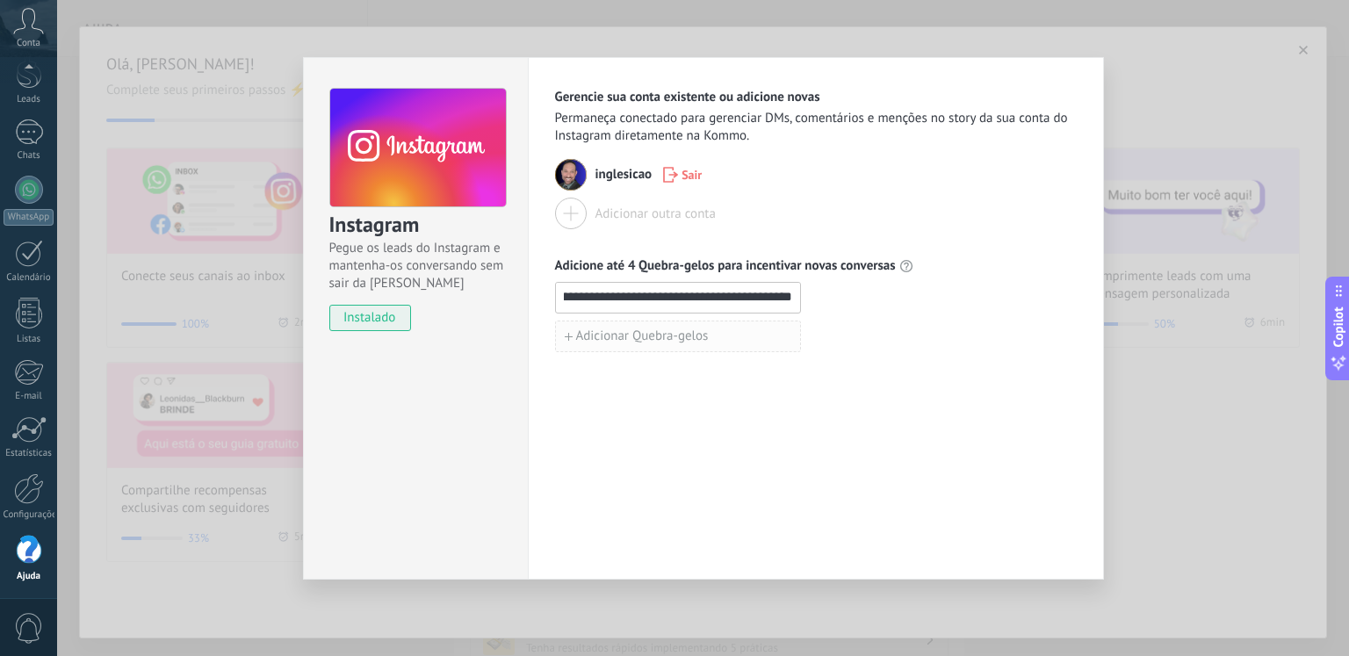 This screenshot has width=1349, height=656. What do you see at coordinates (29, 453) in the screenshot?
I see `div: Estatísticas` at bounding box center [29, 453].